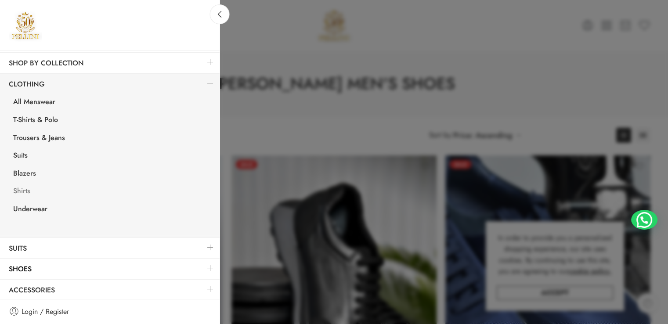 Image resolution: width=668 pixels, height=324 pixels. I want to click on a: All Menswear, so click(112, 103).